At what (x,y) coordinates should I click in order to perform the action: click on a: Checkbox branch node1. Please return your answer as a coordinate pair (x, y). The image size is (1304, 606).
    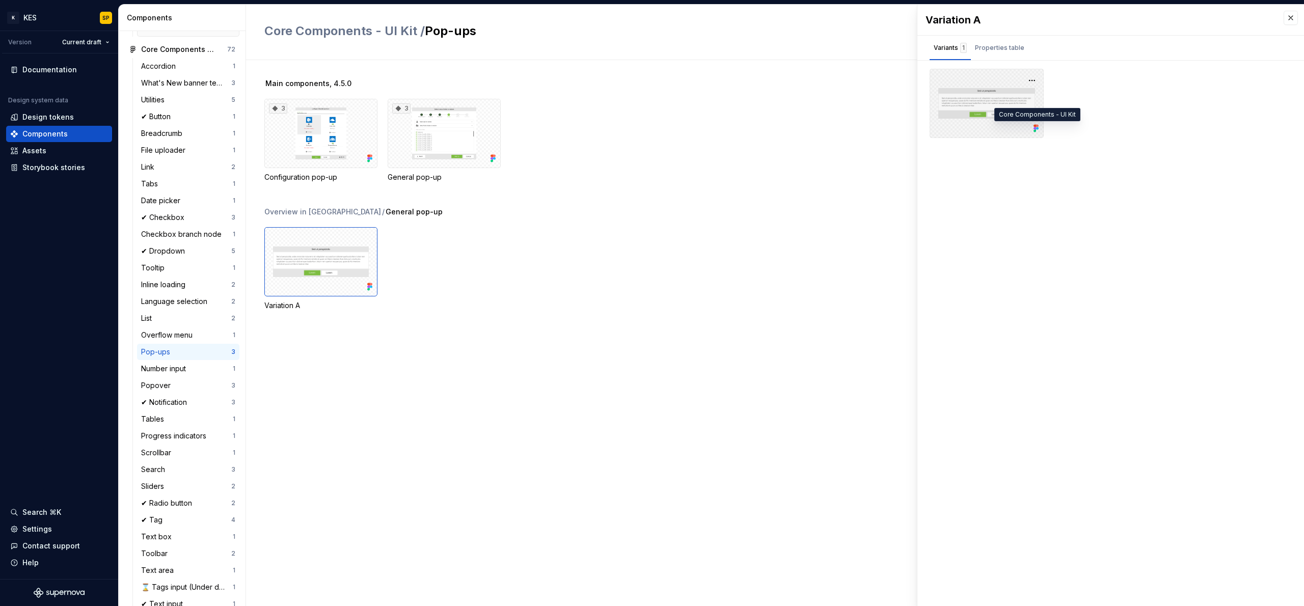
    Looking at the image, I should click on (188, 234).